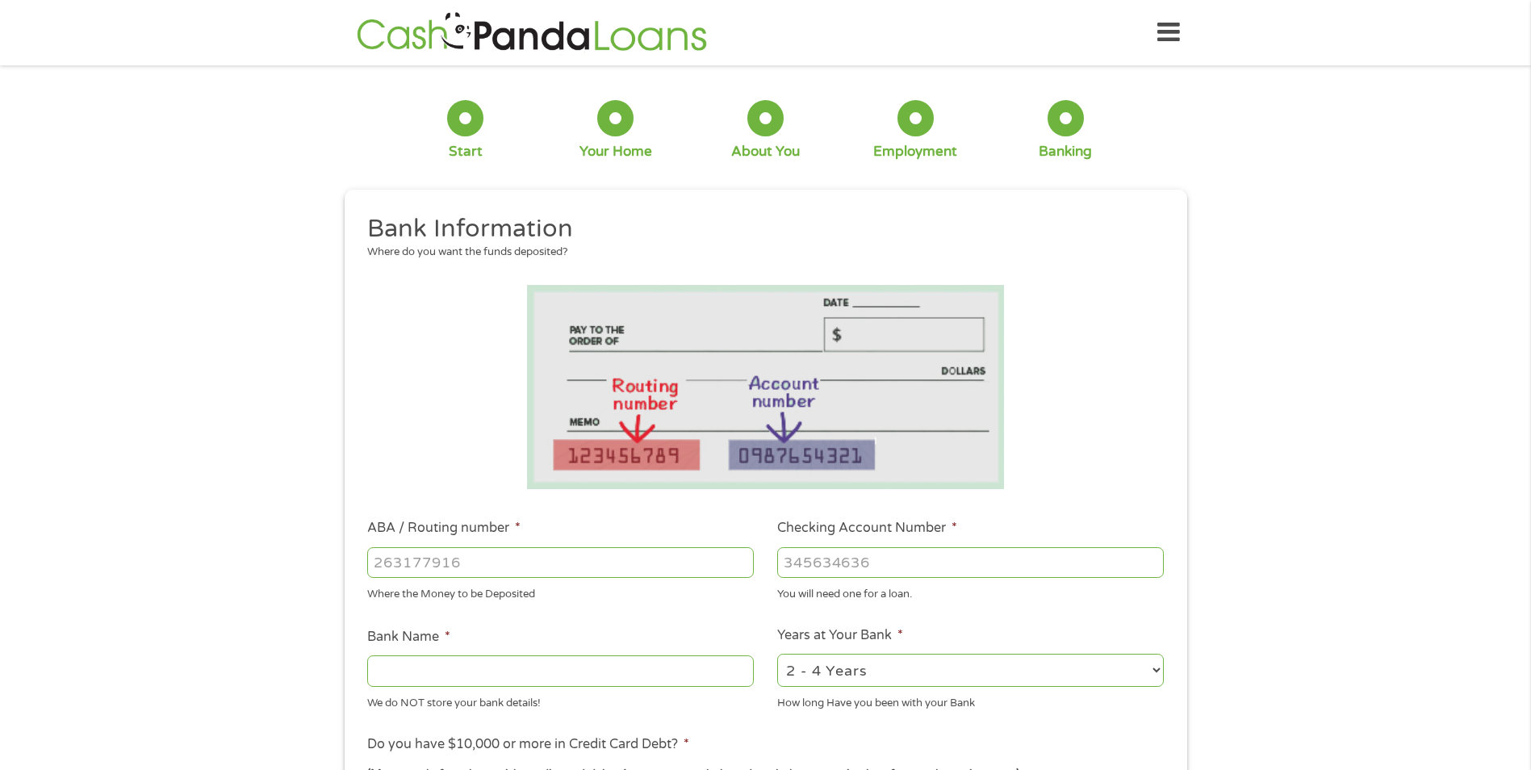  Describe the element at coordinates (560, 563) in the screenshot. I see `input: 263177916` at that location.